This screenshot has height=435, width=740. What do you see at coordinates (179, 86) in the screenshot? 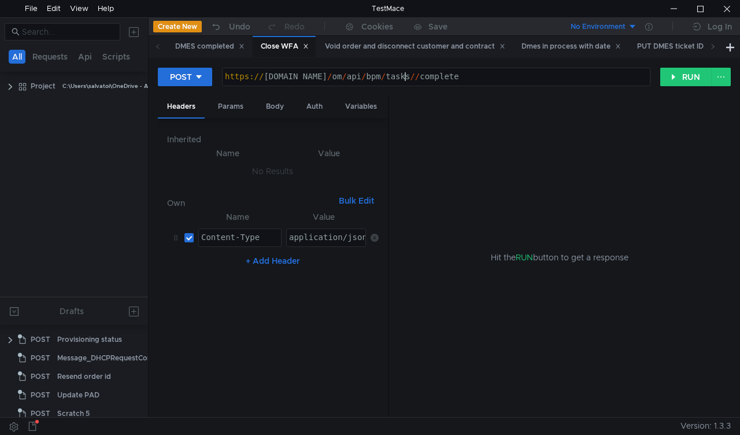
I see `div: C:\Users\salvatoi\OneDrive - AMDOCS\Backup Folders\Documents\testmace\Project` at bounding box center [179, 86].